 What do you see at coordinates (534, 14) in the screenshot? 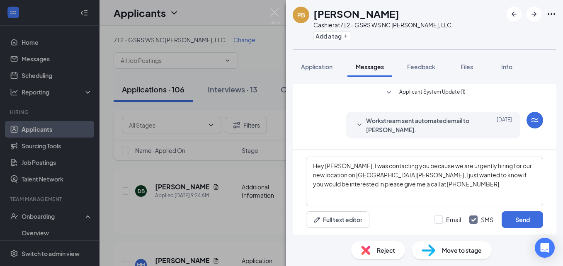
I see `button: ArrowRight` at bounding box center [534, 14].